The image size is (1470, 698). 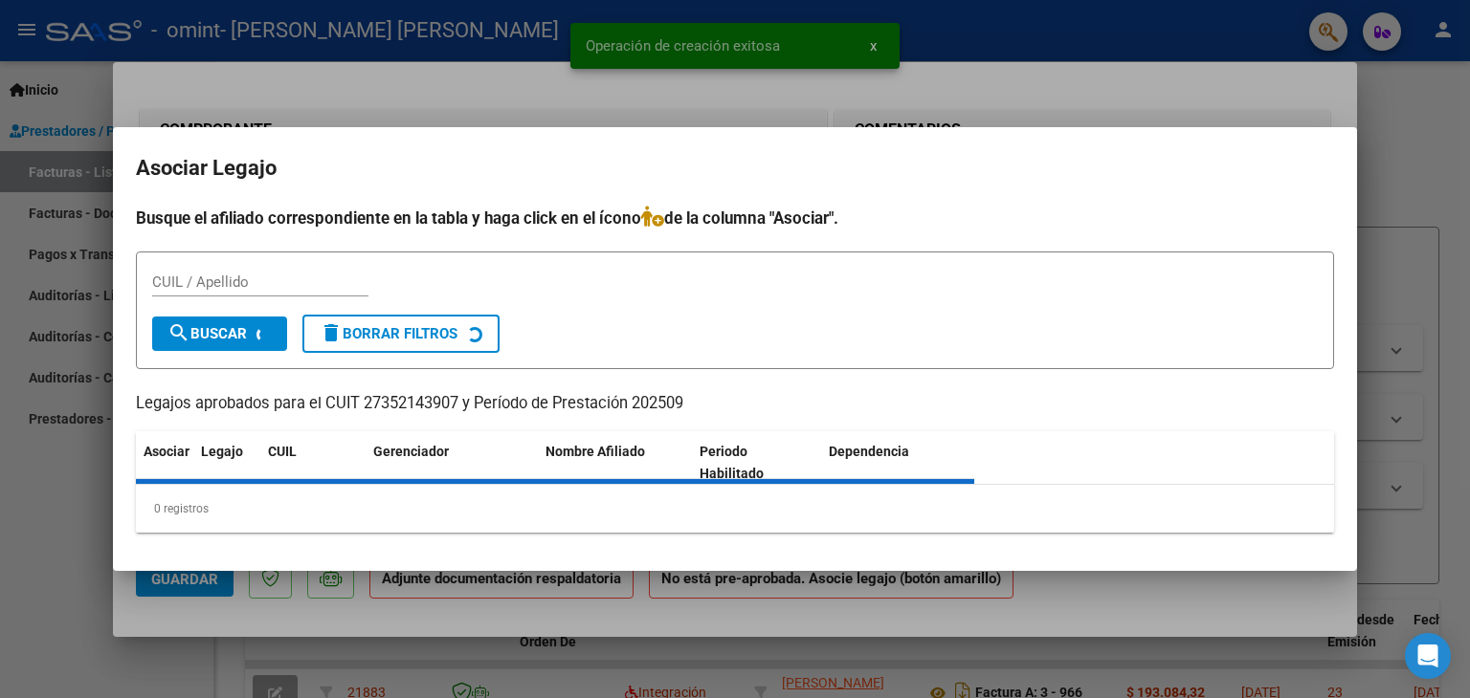 I want to click on datatable-header-cell: Nombre Afiliado, so click(x=614, y=463).